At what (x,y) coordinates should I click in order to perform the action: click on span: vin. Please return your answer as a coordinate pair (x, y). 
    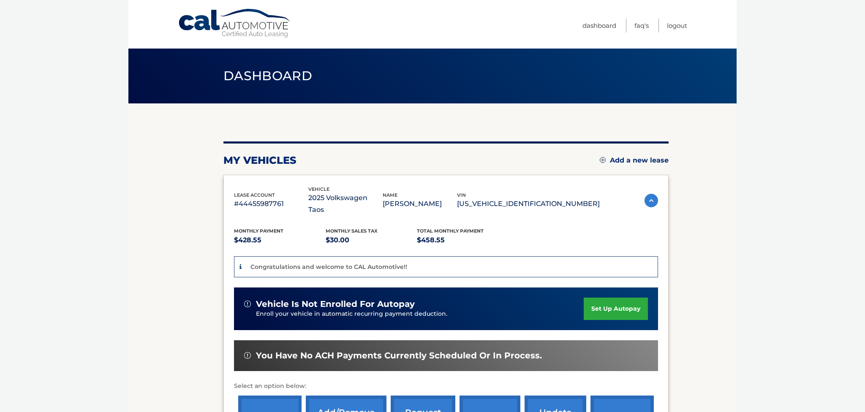
    Looking at the image, I should click on (461, 195).